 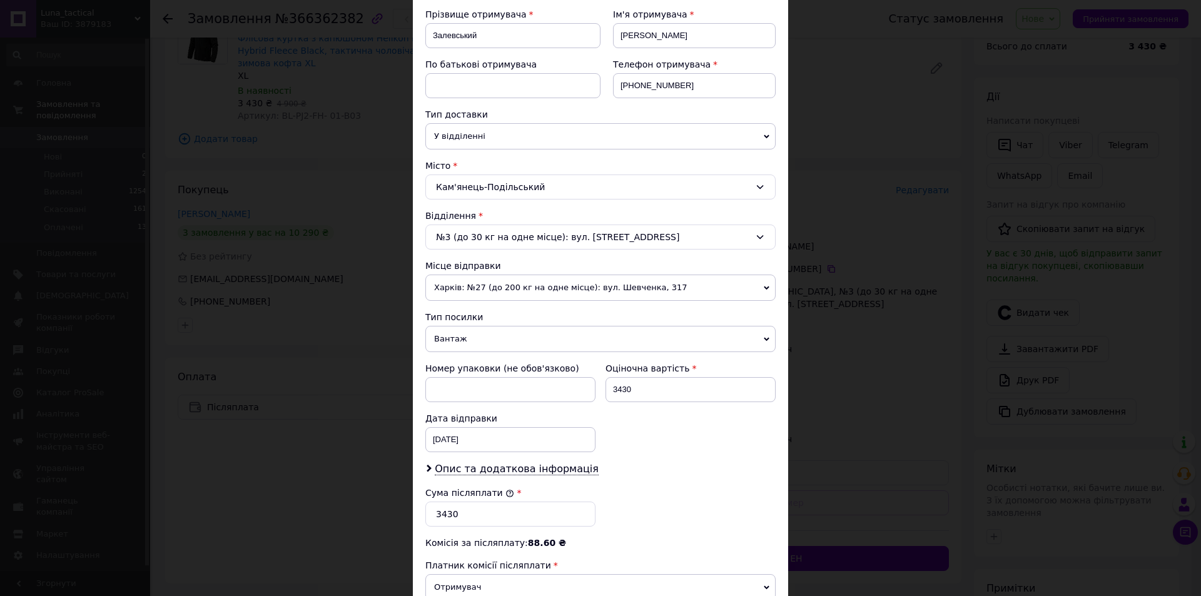 What do you see at coordinates (481, 64) in the screenshot?
I see `span: По батькові отримувача` at bounding box center [481, 64].